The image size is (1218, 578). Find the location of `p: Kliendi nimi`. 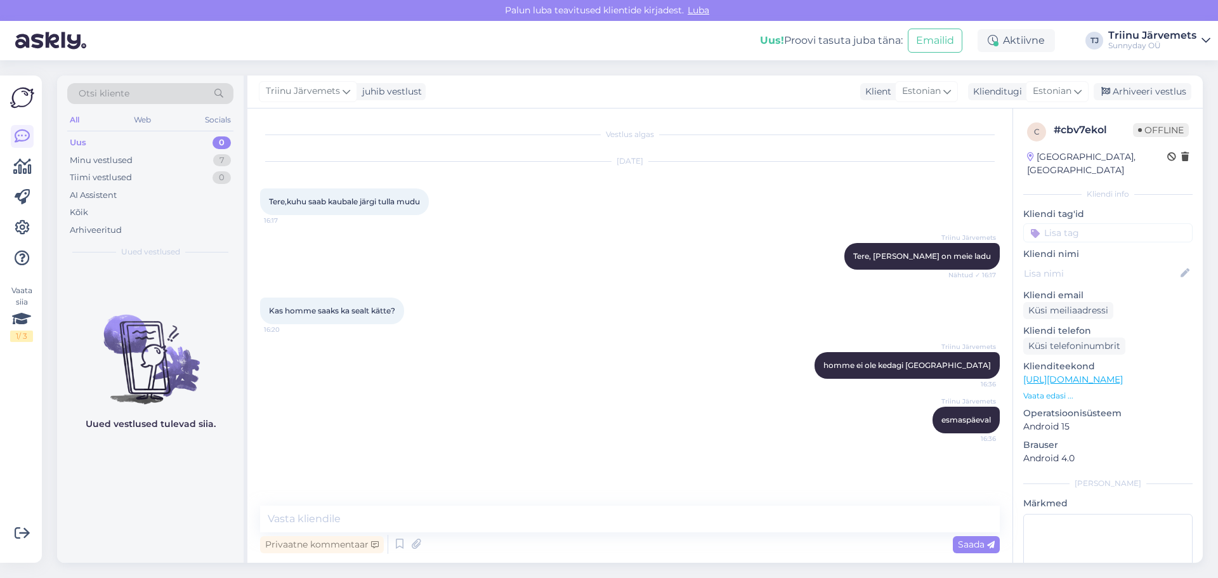

p: Kliendi nimi is located at coordinates (1108, 254).